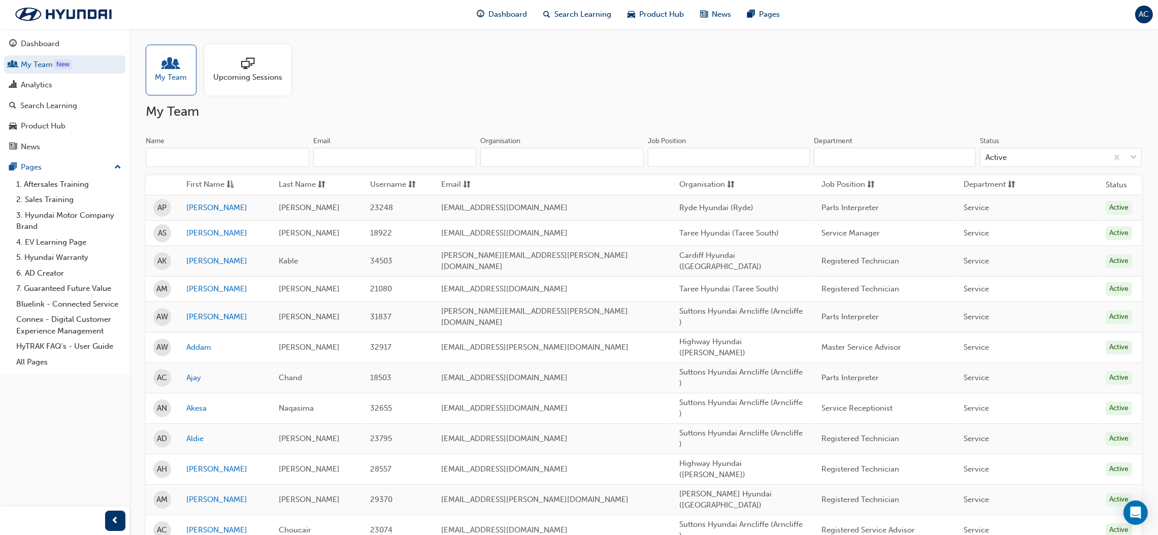  I want to click on span: 32917, so click(381, 347).